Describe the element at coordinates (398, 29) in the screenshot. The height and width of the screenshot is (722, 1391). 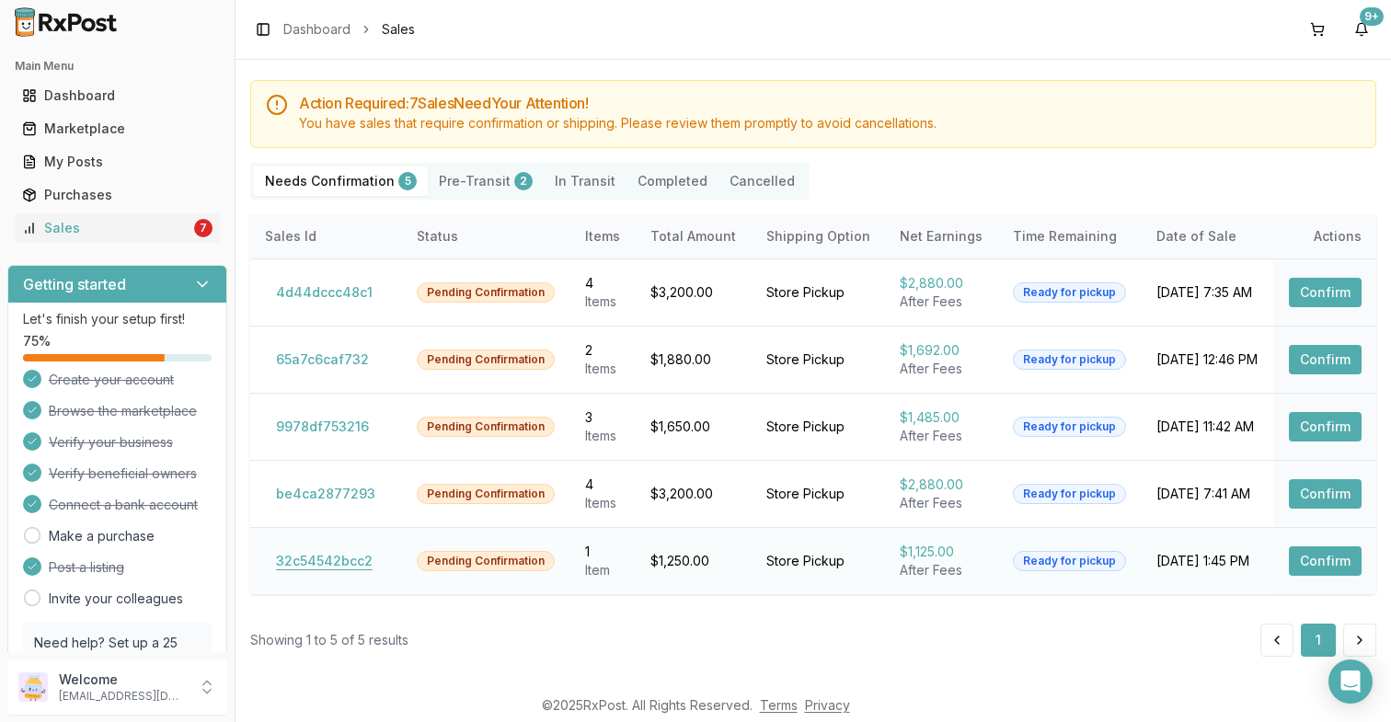
I see `span: Sales` at that location.